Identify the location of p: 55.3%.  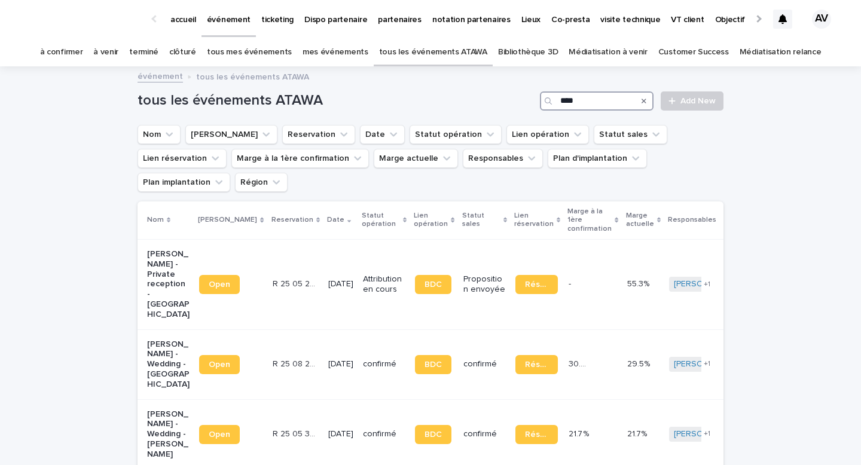
(639, 283).